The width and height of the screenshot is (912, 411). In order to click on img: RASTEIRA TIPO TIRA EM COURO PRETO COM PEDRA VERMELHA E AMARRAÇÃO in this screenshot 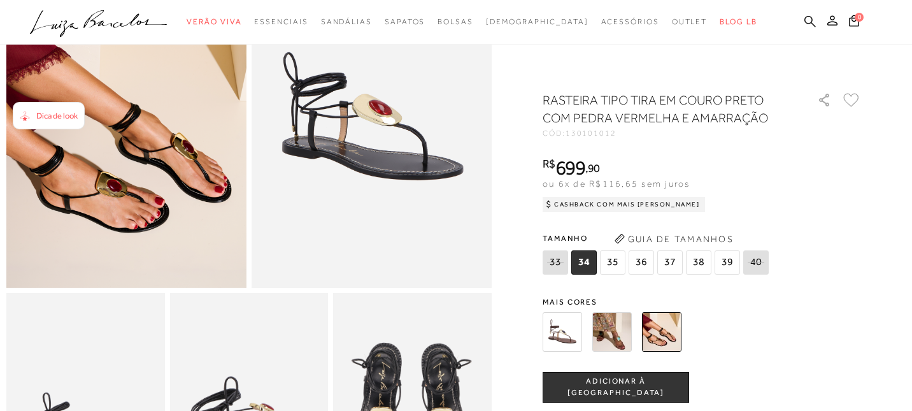, I will do `click(662, 332)`.